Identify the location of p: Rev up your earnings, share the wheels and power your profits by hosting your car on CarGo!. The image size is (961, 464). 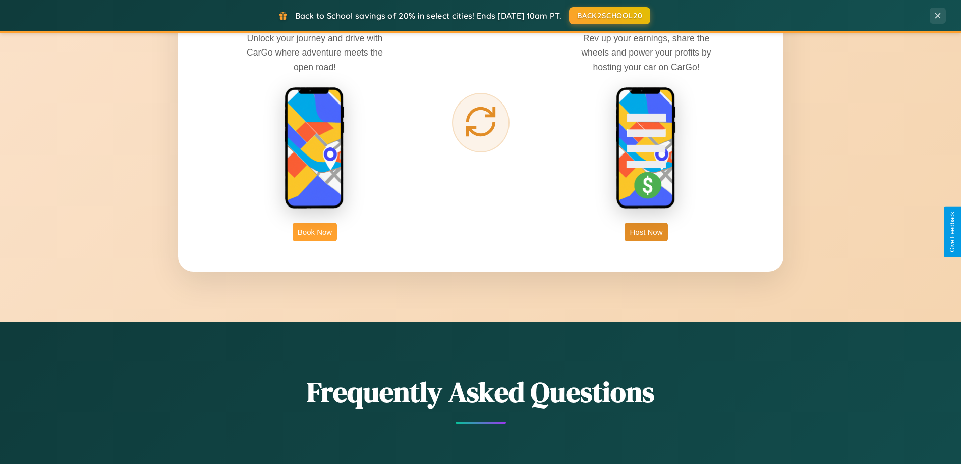
(646, 52).